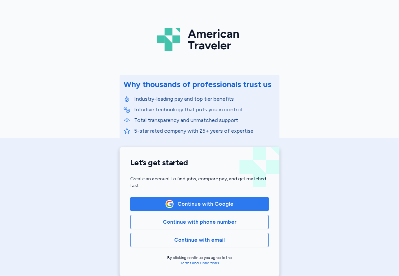 The width and height of the screenshot is (399, 276). Describe the element at coordinates (200, 240) in the screenshot. I see `button: Continue with email` at that location.